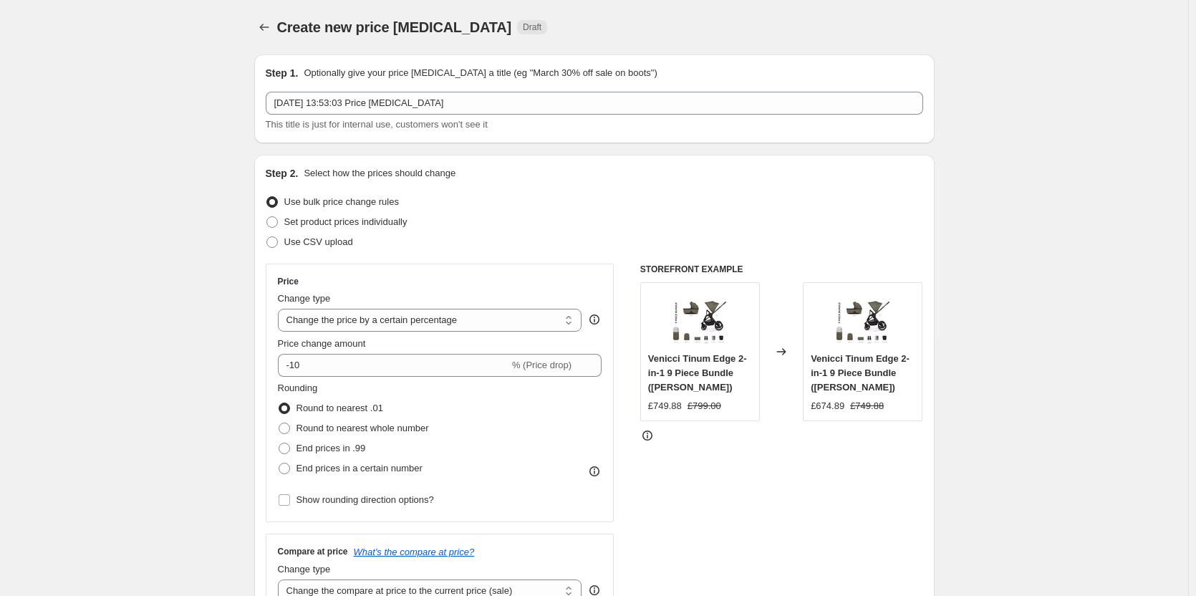  I want to click on span: Price change amount, so click(322, 343).